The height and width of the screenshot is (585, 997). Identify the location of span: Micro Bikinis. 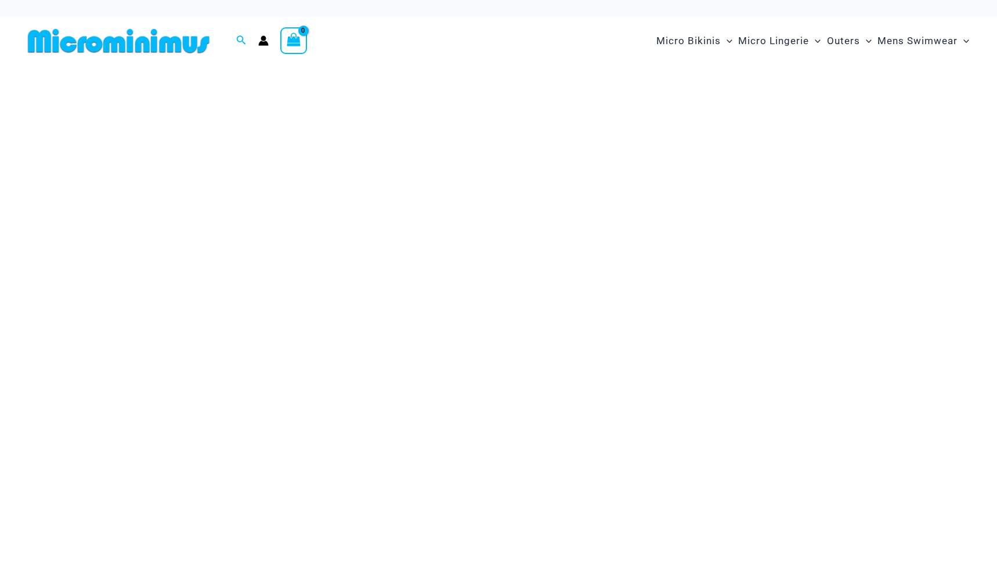
(689, 41).